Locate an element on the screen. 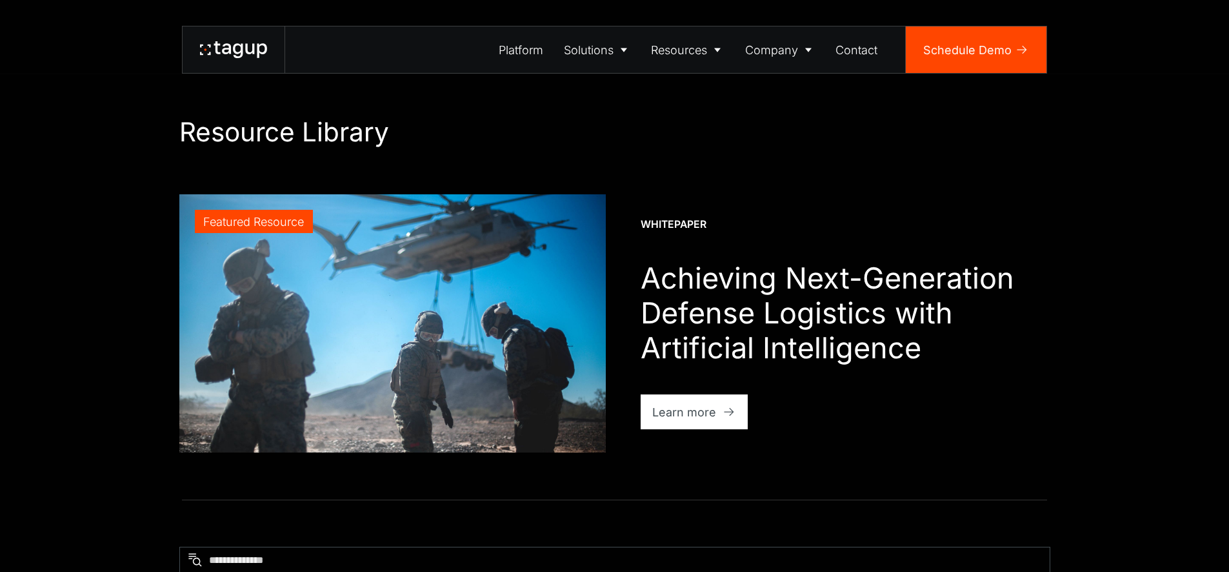 This screenshot has height=572, width=1229. h1: Achieving Next-Generation Defense Logistics with Artificial Intelligence is located at coordinates (845, 313).